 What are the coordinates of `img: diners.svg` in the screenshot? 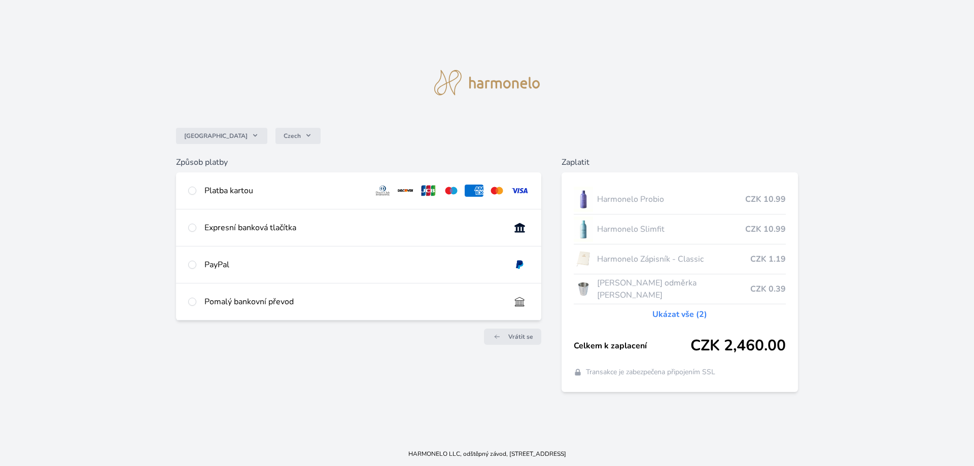 It's located at (383, 191).